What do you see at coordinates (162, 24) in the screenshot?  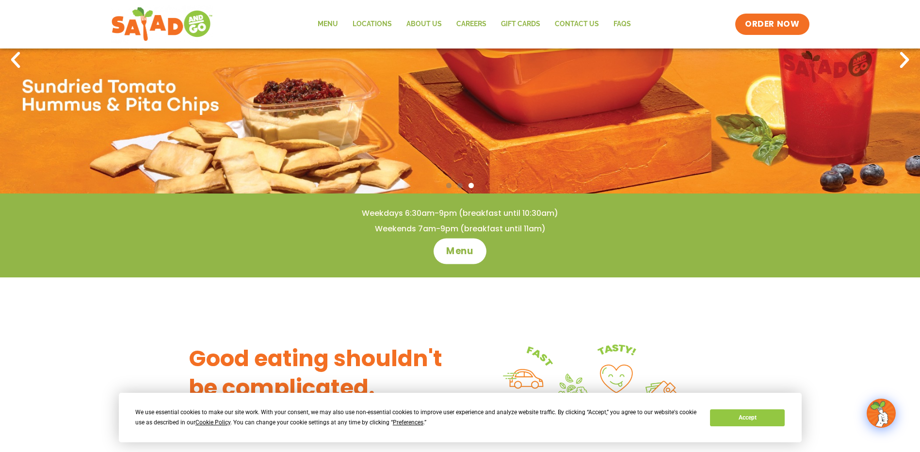 I see `img: new-SAG-logo-768×292` at bounding box center [162, 24].